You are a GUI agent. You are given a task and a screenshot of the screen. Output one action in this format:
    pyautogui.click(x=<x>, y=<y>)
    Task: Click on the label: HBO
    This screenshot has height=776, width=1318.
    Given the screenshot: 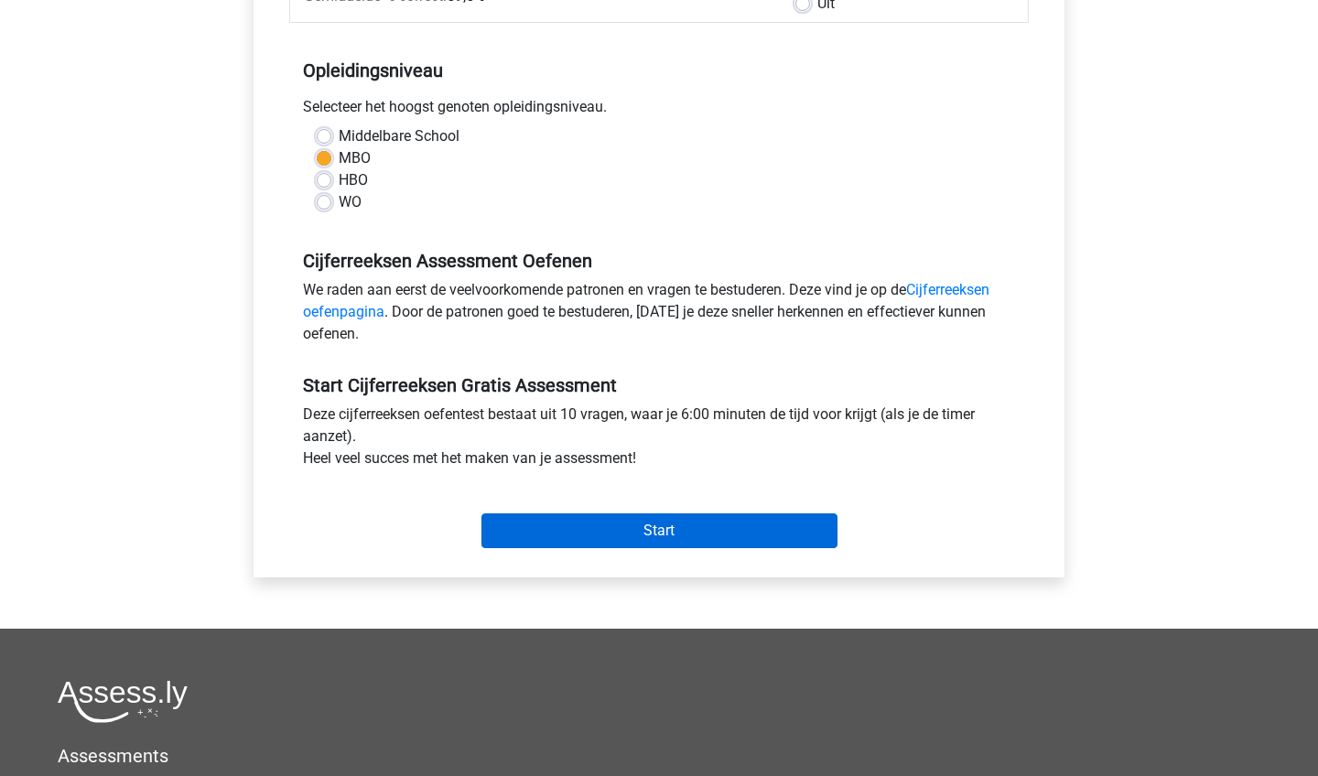 What is the action you would take?
    pyautogui.click(x=353, y=180)
    